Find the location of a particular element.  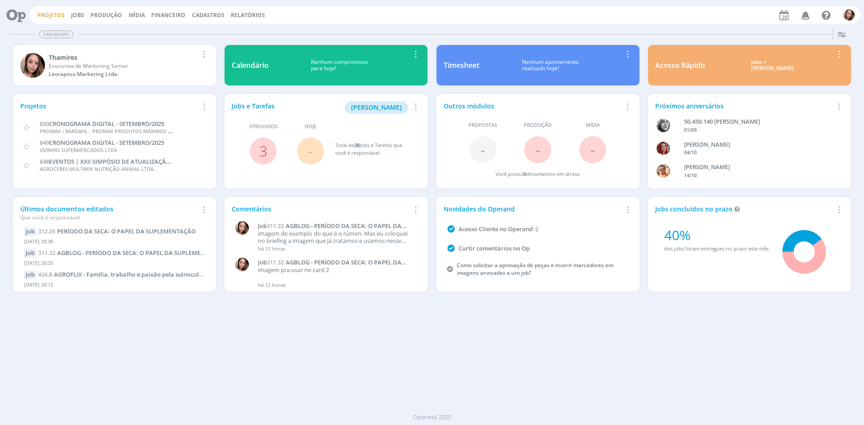

div: Comentários is located at coordinates (321, 209).